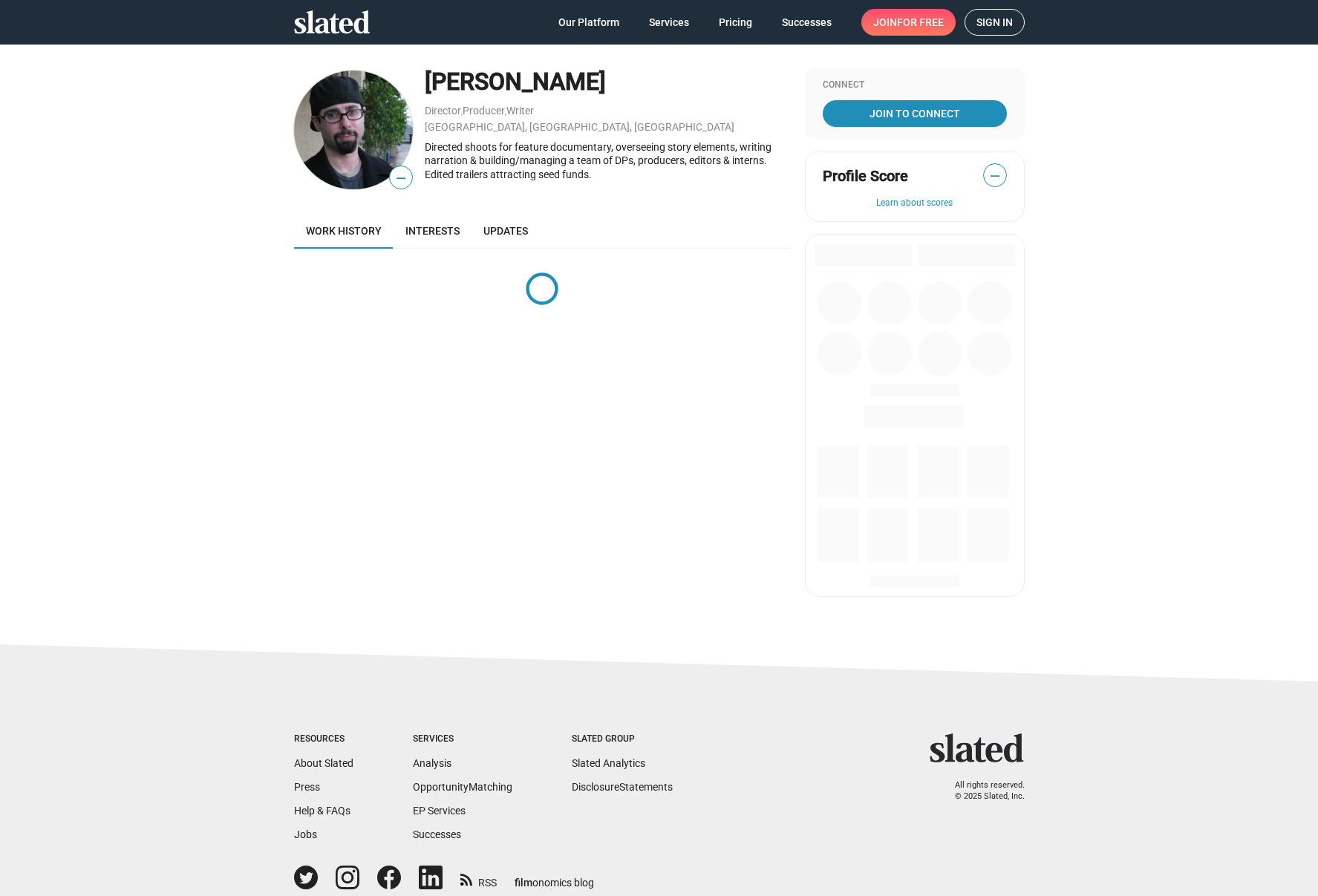  I want to click on a: OpportunityMatching, so click(463, 786).